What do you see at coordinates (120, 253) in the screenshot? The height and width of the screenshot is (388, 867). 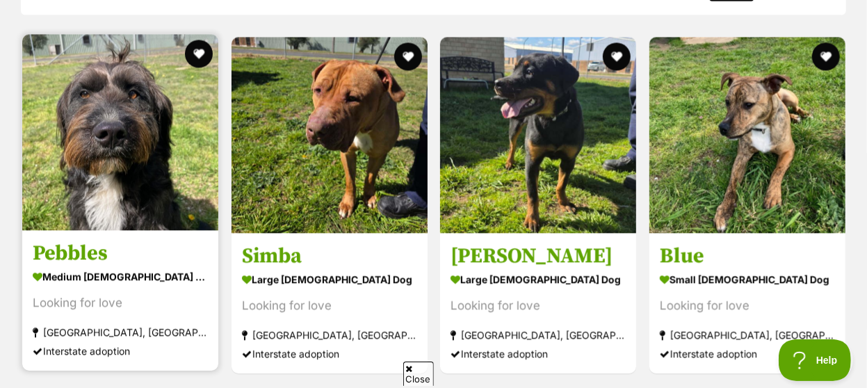 I see `h3: Pebbles` at bounding box center [120, 253].